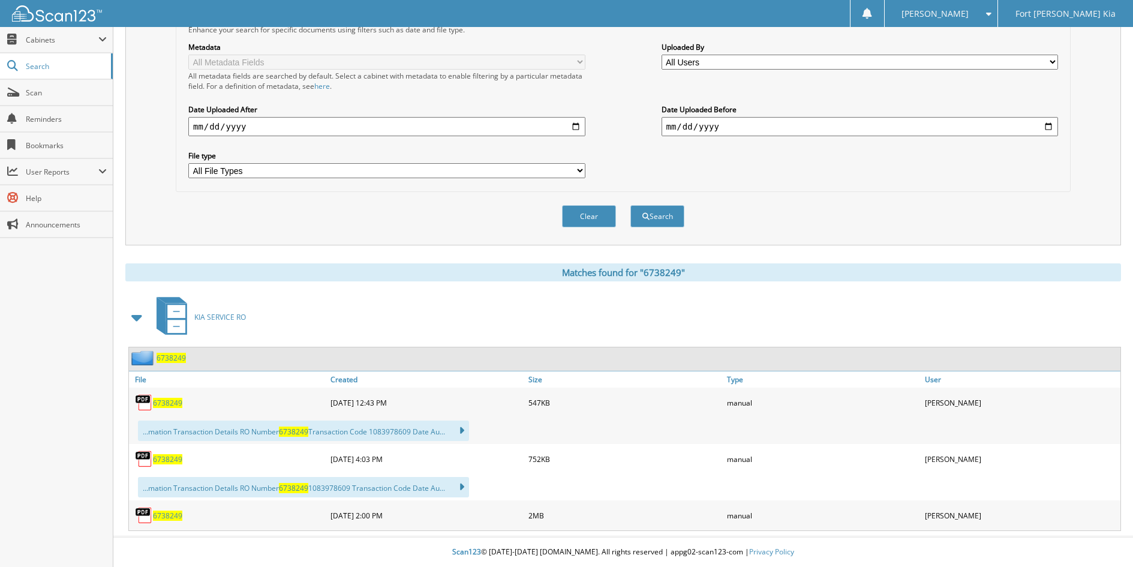 Image resolution: width=1133 pixels, height=567 pixels. What do you see at coordinates (467, 551) in the screenshot?
I see `span: Scan123` at bounding box center [467, 551].